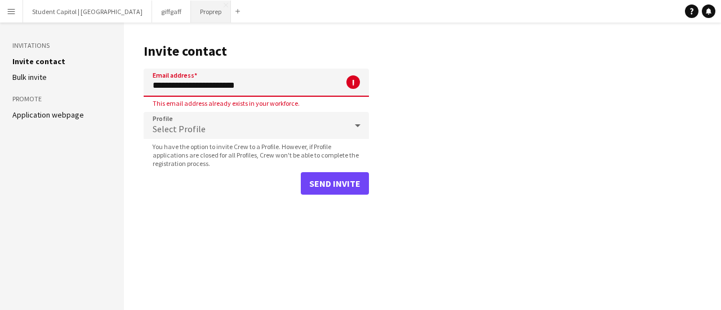 This screenshot has height=310, width=721. Describe the element at coordinates (226, 103) in the screenshot. I see `span: This email address already exists in your workforce.` at that location.